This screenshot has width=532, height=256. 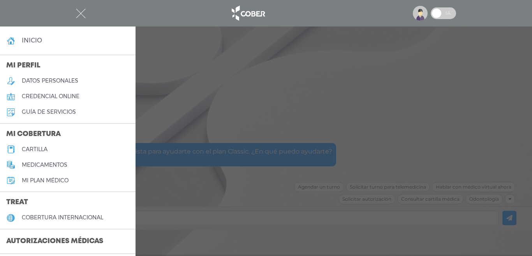 I want to click on h5: medicamentos, so click(x=44, y=165).